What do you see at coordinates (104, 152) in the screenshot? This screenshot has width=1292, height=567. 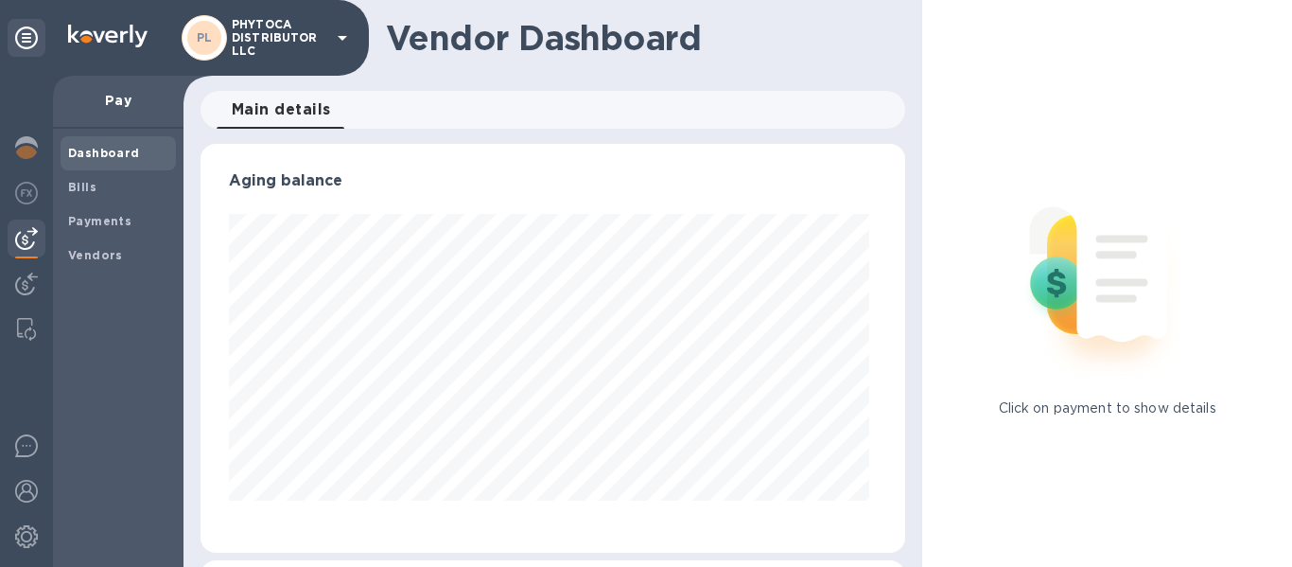 I see `b: Dashboard` at bounding box center [104, 152].